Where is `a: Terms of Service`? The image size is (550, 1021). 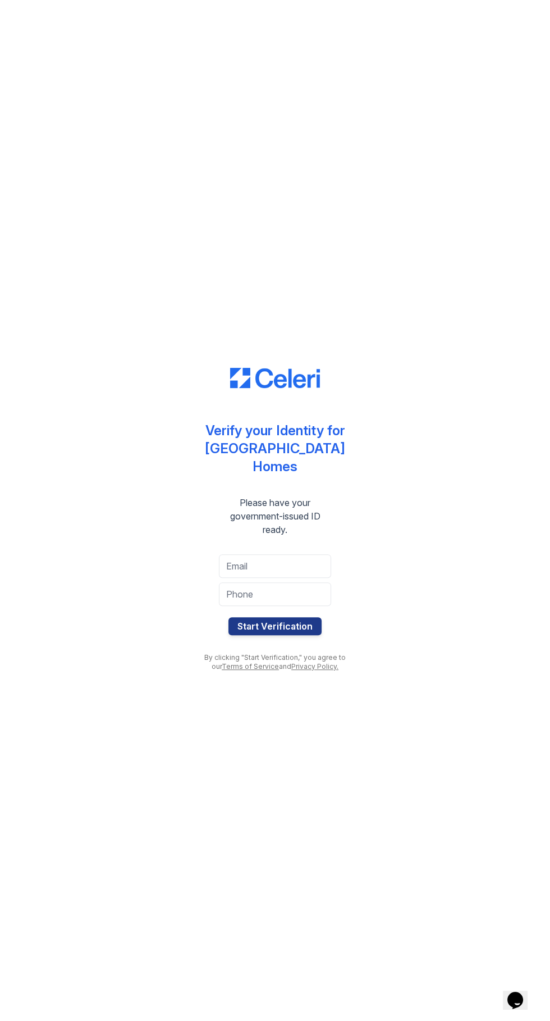
a: Terms of Service is located at coordinates (251, 666).